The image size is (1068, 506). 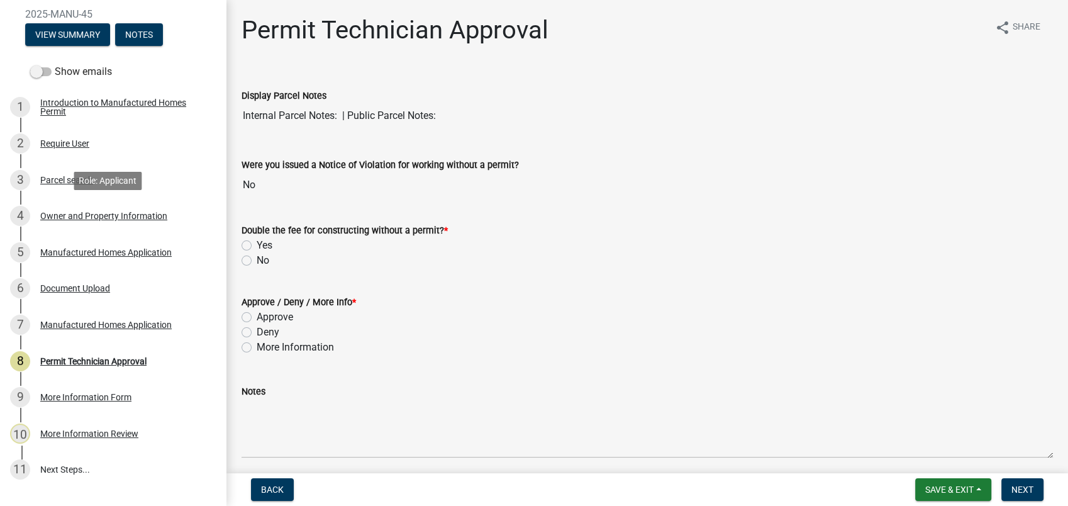 I want to click on h1: Permit Technician Approval, so click(x=395, y=30).